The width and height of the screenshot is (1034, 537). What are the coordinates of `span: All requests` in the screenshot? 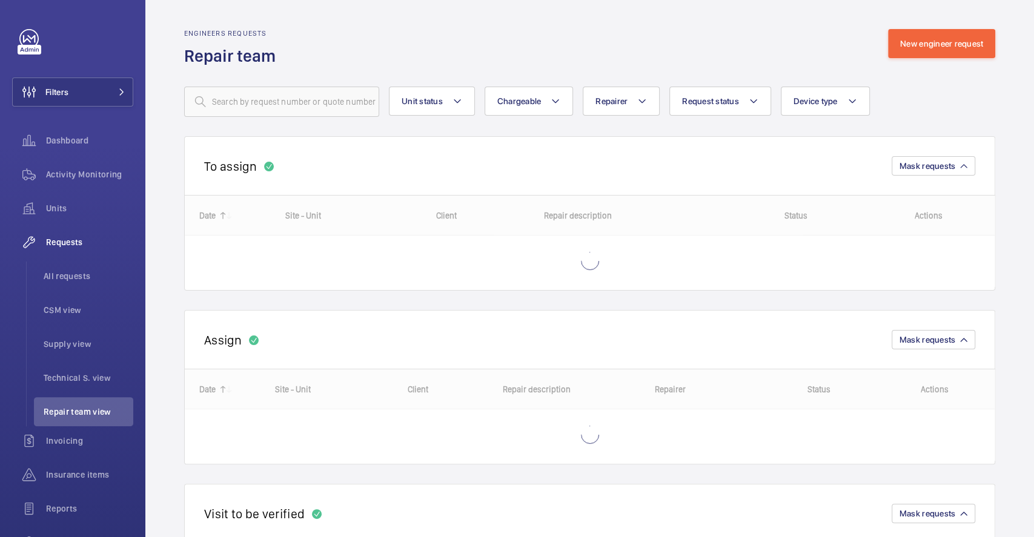 It's located at (88, 276).